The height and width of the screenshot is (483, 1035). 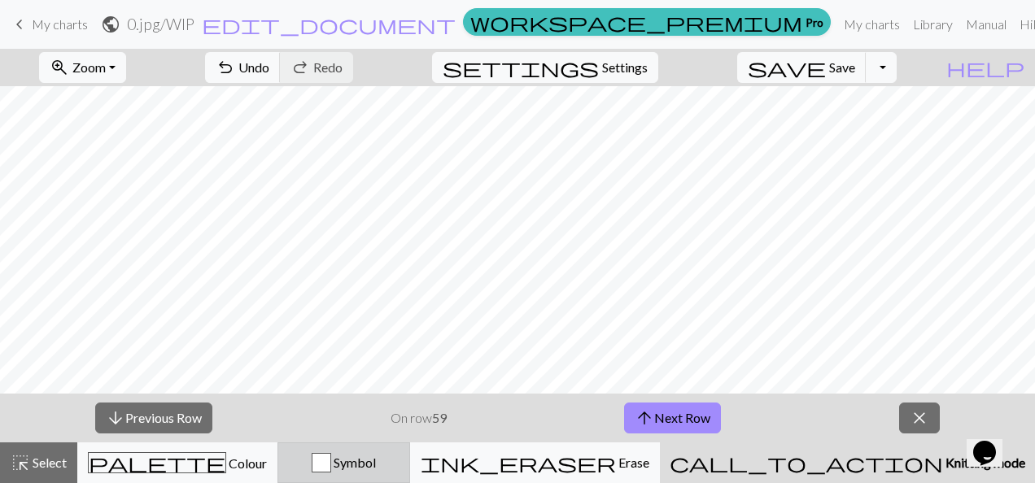 I want to click on button: Previous Row, so click(x=154, y=418).